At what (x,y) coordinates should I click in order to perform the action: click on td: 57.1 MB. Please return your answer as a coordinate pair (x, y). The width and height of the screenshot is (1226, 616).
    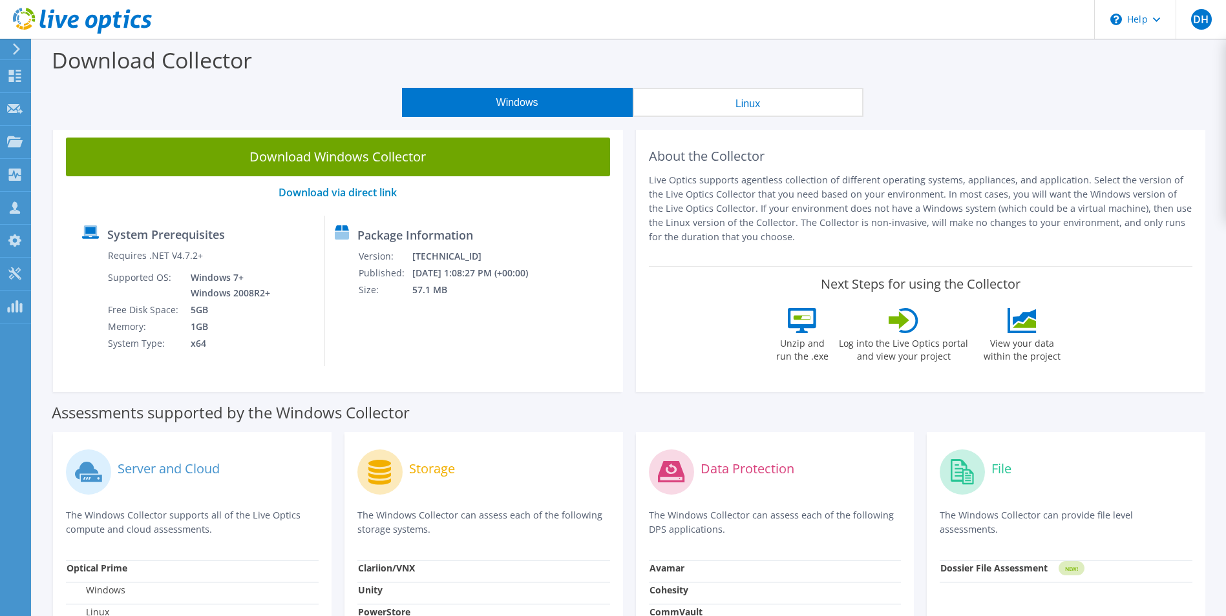
    Looking at the image, I should click on (478, 290).